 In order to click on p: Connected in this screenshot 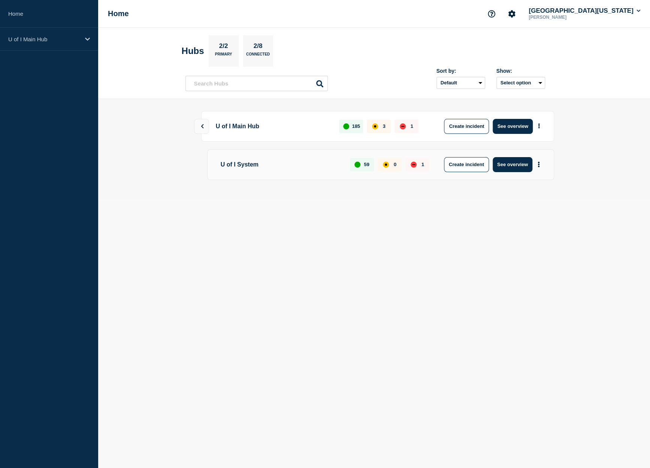, I will do `click(258, 56)`.